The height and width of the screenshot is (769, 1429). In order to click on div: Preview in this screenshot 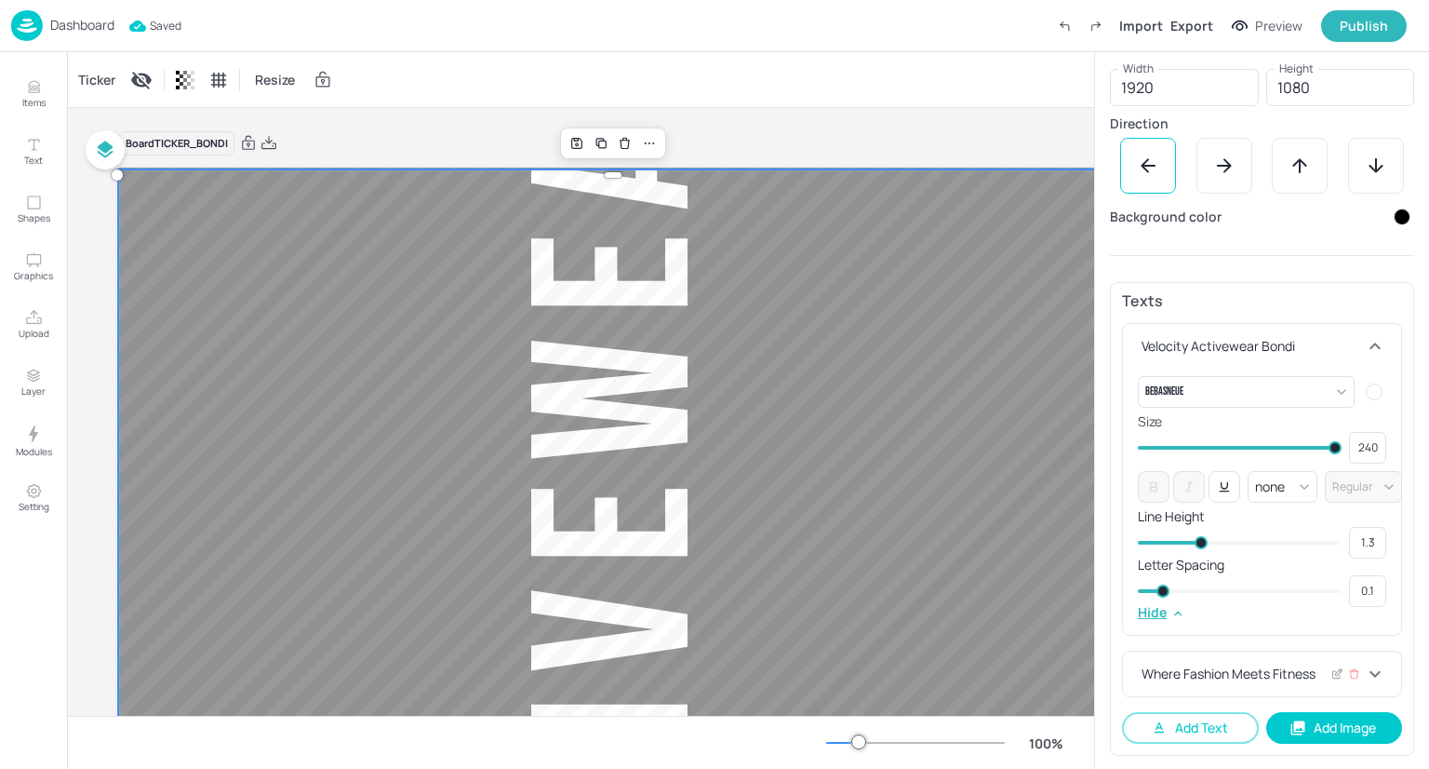, I will do `click(1279, 26)`.